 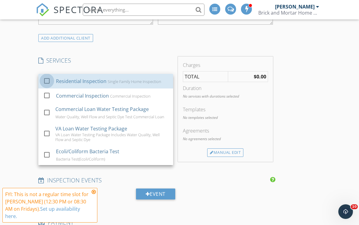 I want to click on div: Residential Inspection, so click(x=81, y=81).